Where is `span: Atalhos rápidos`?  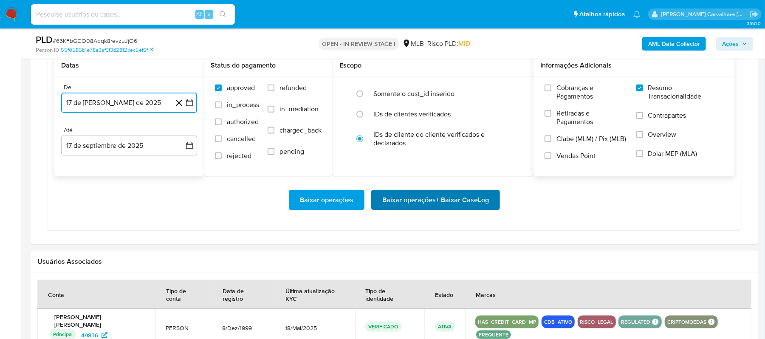 span: Atalhos rápidos is located at coordinates (602, 14).